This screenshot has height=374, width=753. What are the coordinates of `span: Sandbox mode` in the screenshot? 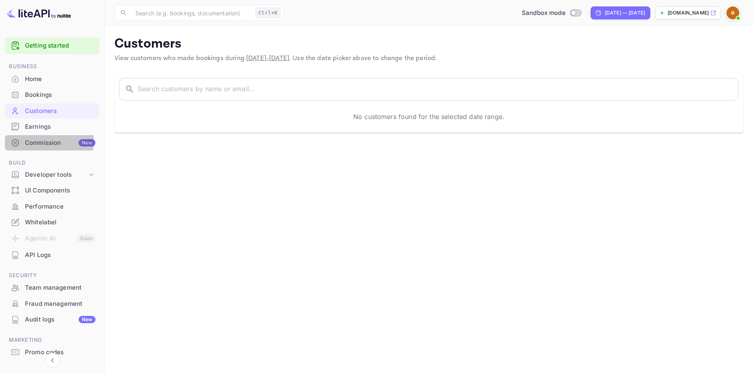 It's located at (544, 13).